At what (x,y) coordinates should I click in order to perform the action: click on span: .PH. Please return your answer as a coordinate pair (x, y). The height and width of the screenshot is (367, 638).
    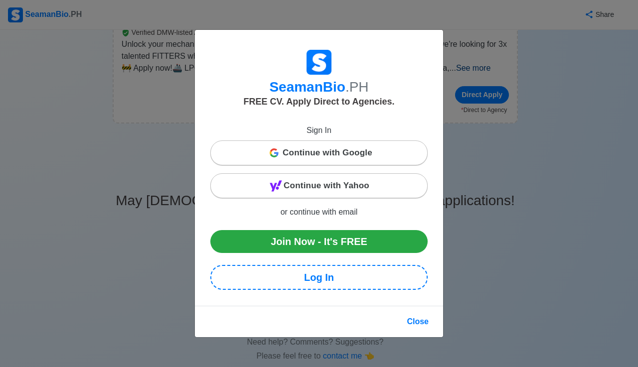
    Looking at the image, I should click on (357, 87).